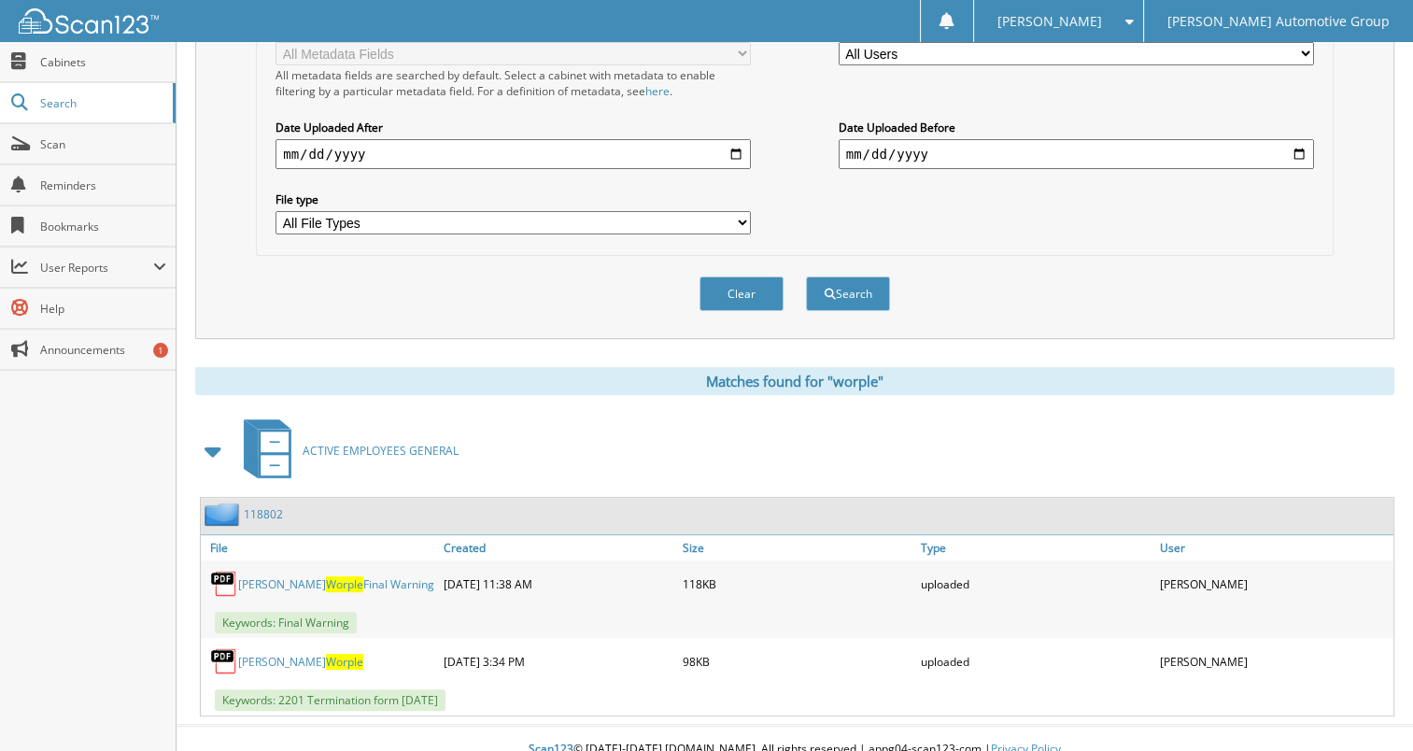 This screenshot has width=1413, height=751. What do you see at coordinates (263, 514) in the screenshot?
I see `a: 118802` at bounding box center [263, 514].